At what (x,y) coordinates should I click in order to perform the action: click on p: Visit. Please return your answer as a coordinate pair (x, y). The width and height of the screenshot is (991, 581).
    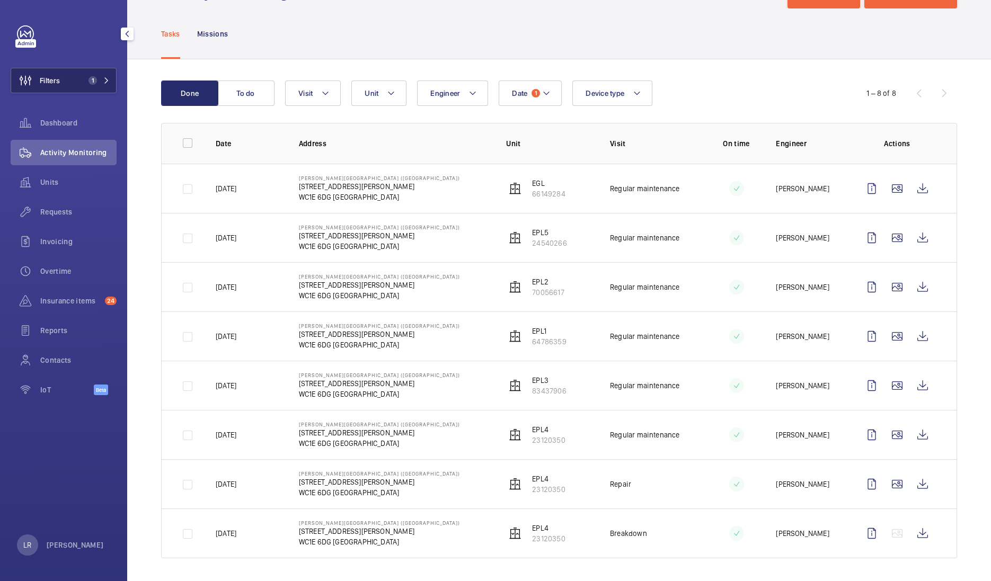
    Looking at the image, I should click on (653, 144).